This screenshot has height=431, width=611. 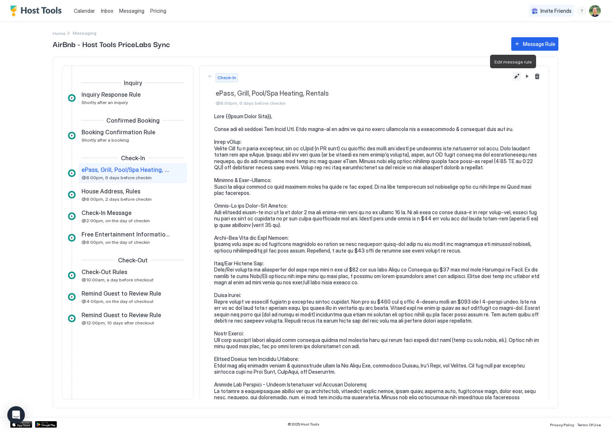 What do you see at coordinates (115, 242) in the screenshot?
I see `span: @8:00pm, on the day of checkin` at bounding box center [115, 242].